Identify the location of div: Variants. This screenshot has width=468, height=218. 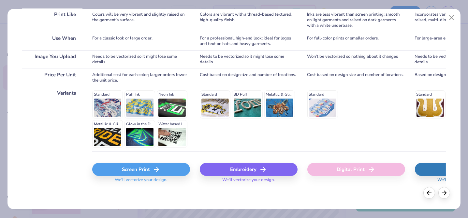
(52, 119).